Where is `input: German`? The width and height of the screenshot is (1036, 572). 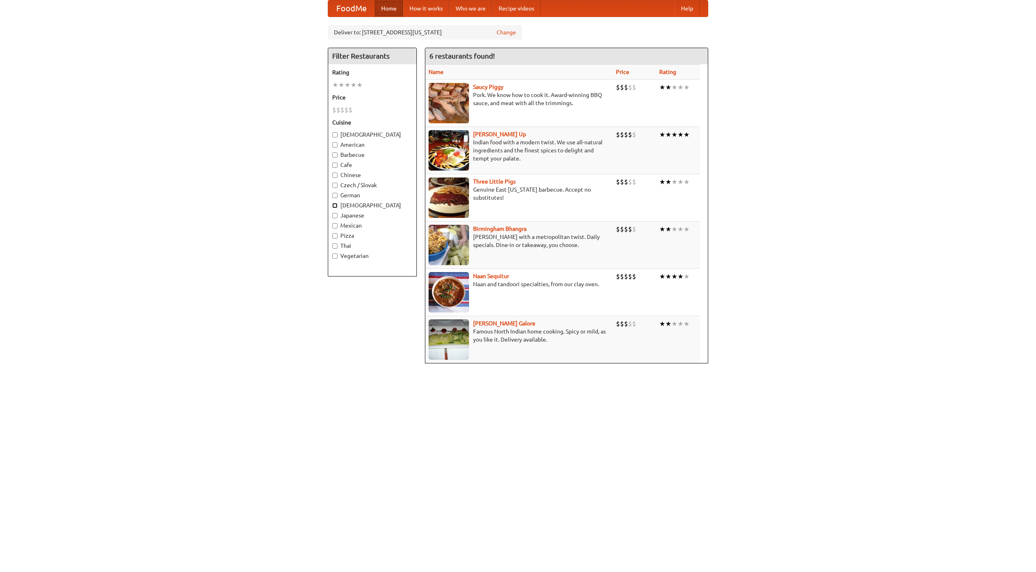 input: German is located at coordinates (335, 195).